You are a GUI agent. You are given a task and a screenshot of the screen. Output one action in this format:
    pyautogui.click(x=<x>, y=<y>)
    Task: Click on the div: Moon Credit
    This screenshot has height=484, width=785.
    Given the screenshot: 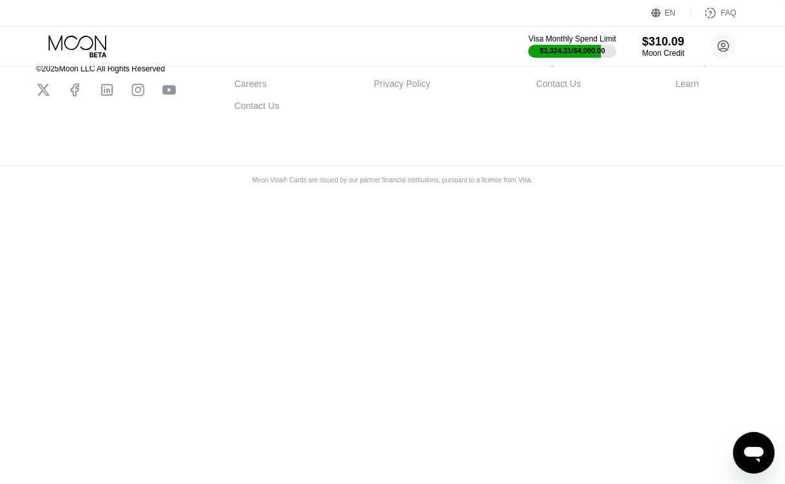 What is the action you would take?
    pyautogui.click(x=663, y=53)
    